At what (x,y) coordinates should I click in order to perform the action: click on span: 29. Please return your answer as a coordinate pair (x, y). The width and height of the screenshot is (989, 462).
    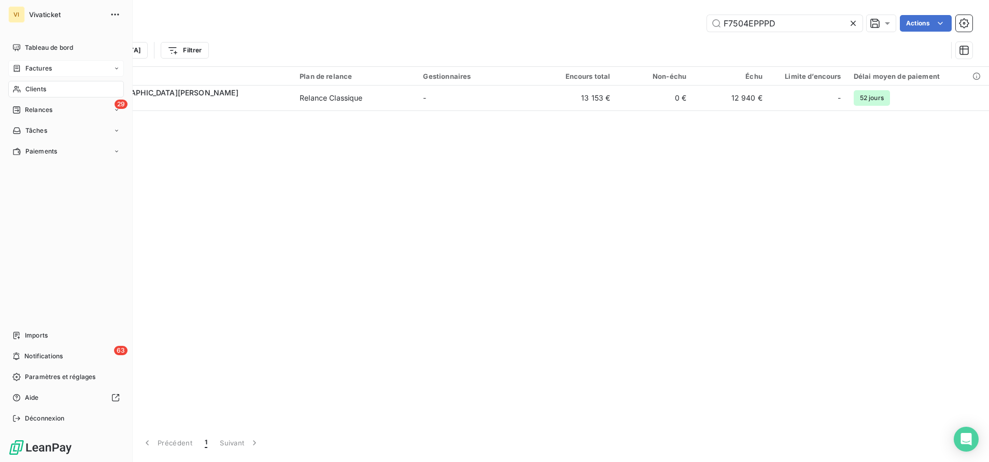
    Looking at the image, I should click on (121, 104).